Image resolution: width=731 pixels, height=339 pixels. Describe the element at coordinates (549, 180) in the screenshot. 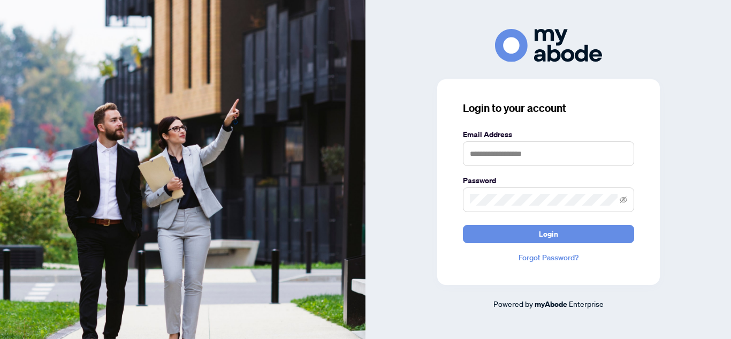

I see `label: Password` at that location.